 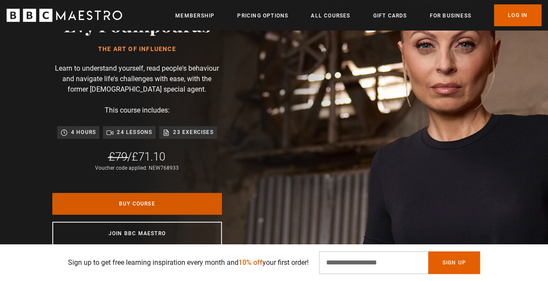 I want to click on a: For business, so click(x=450, y=16).